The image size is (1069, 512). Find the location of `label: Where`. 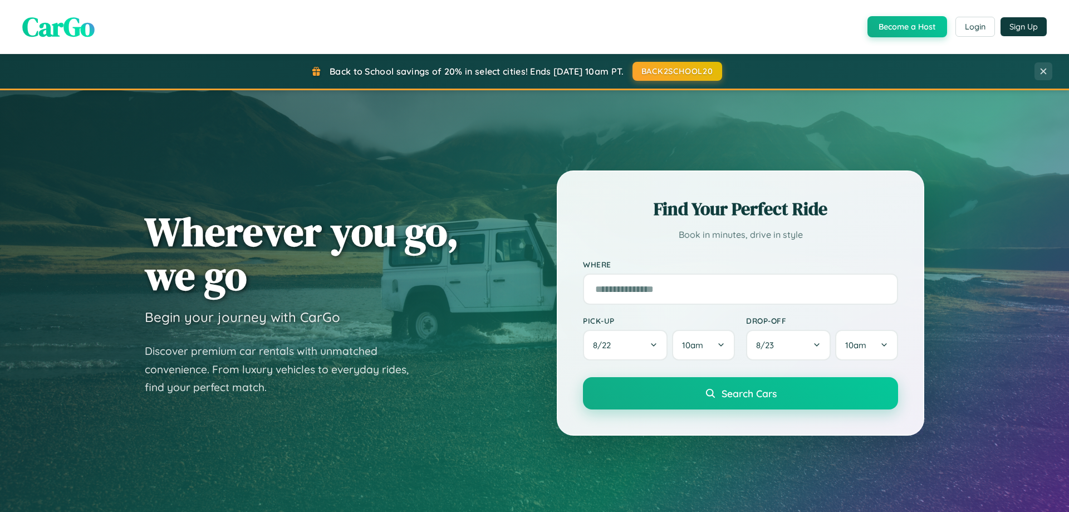

label: Where is located at coordinates (741, 264).